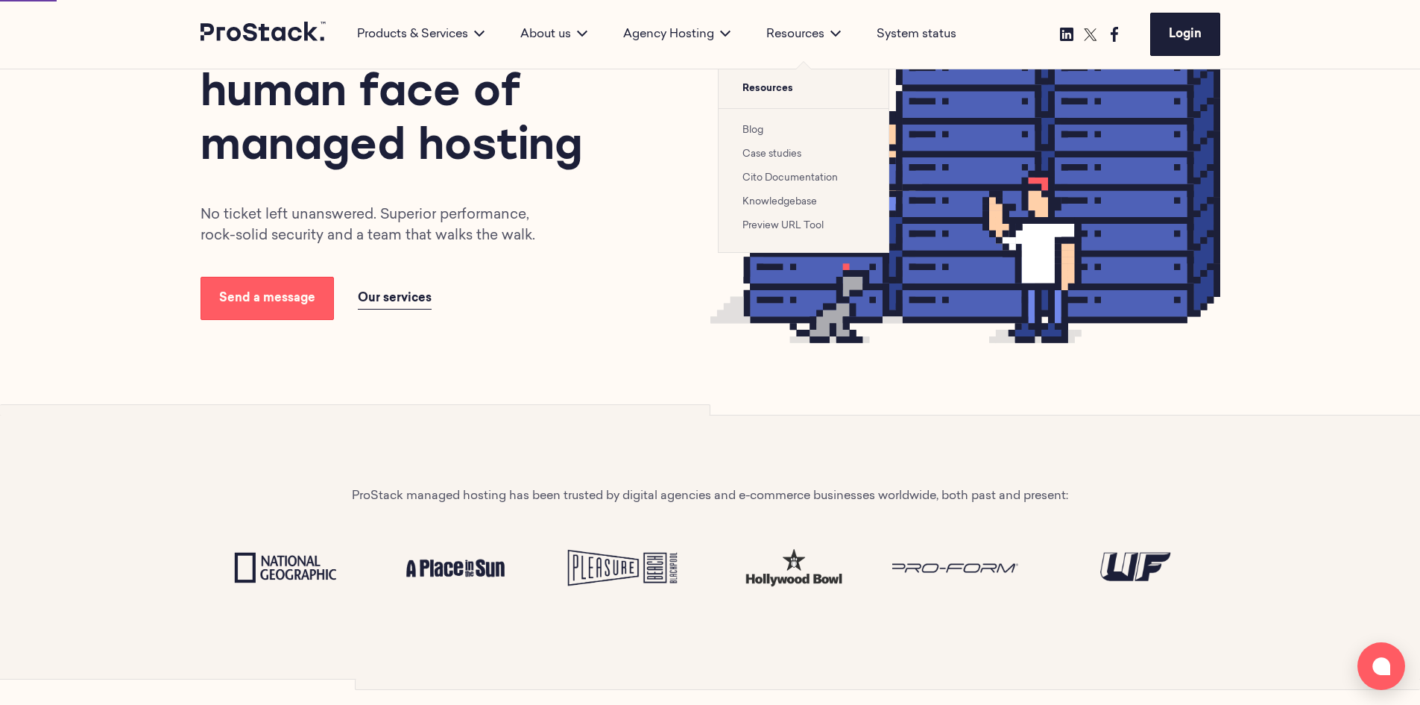 The image size is (1420, 705). I want to click on h1: We are the human face of managed hosting, so click(396, 95).